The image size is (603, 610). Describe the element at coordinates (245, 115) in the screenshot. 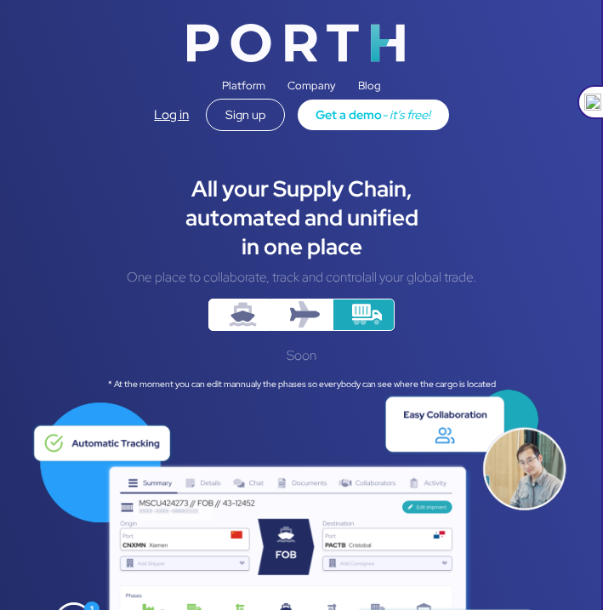

I see `div: Sign up` at that location.